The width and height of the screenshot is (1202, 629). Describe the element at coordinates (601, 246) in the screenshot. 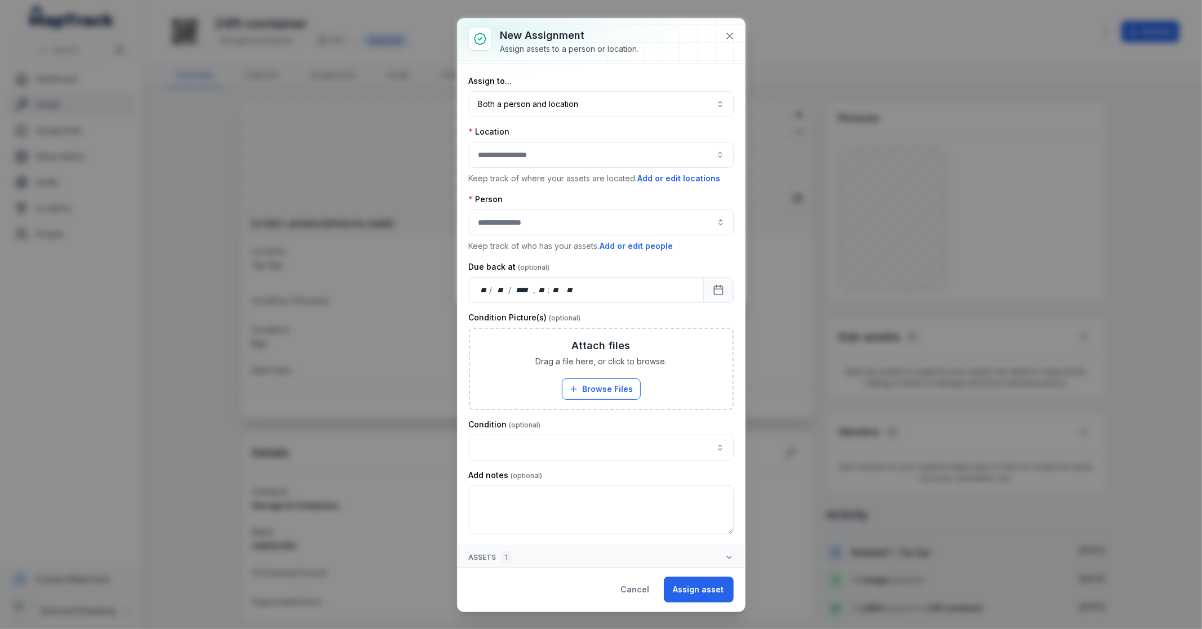

I see `p: Keep track of who has your assets.` at that location.